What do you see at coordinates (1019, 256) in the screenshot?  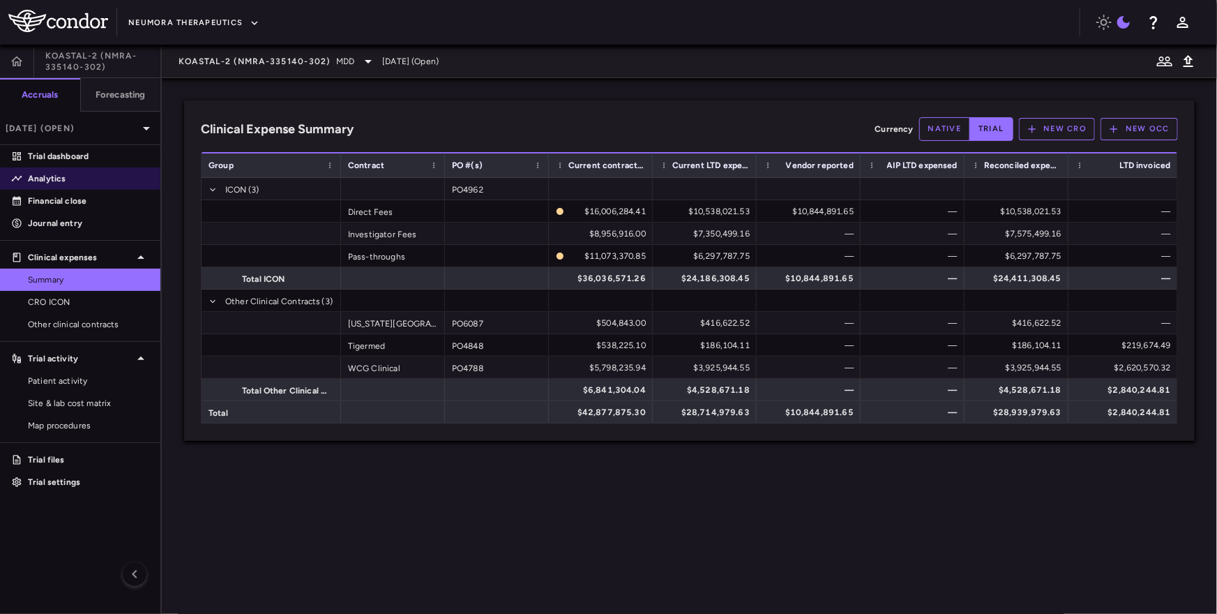 I see `div: $6,297,787.75` at bounding box center [1019, 256].